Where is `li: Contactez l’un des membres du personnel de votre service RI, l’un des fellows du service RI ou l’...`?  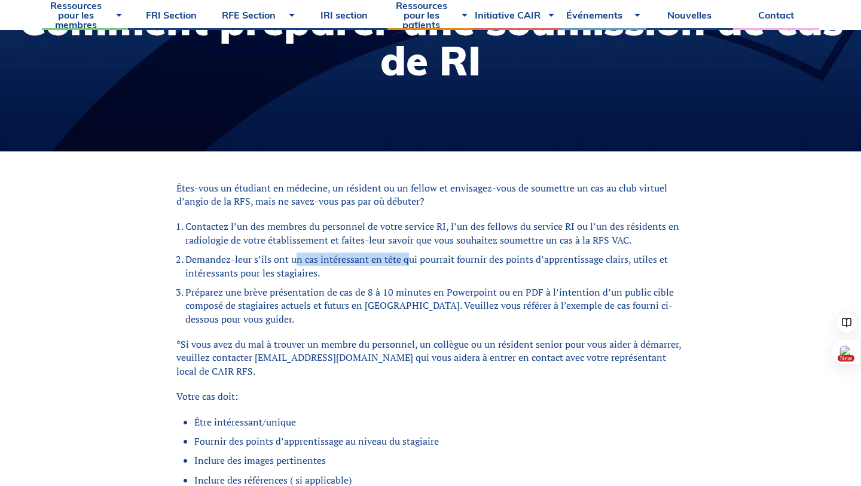
li: Contactez l’un des membres du personnel de votre service RI, l’un des fellows du service RI ou l’... is located at coordinates (435, 233).